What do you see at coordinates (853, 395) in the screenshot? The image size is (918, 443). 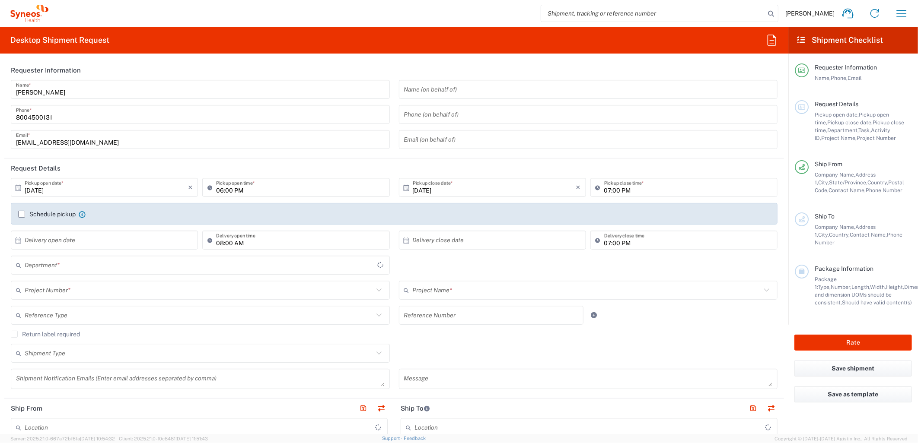 I see `button: Save as template` at bounding box center [853, 395].